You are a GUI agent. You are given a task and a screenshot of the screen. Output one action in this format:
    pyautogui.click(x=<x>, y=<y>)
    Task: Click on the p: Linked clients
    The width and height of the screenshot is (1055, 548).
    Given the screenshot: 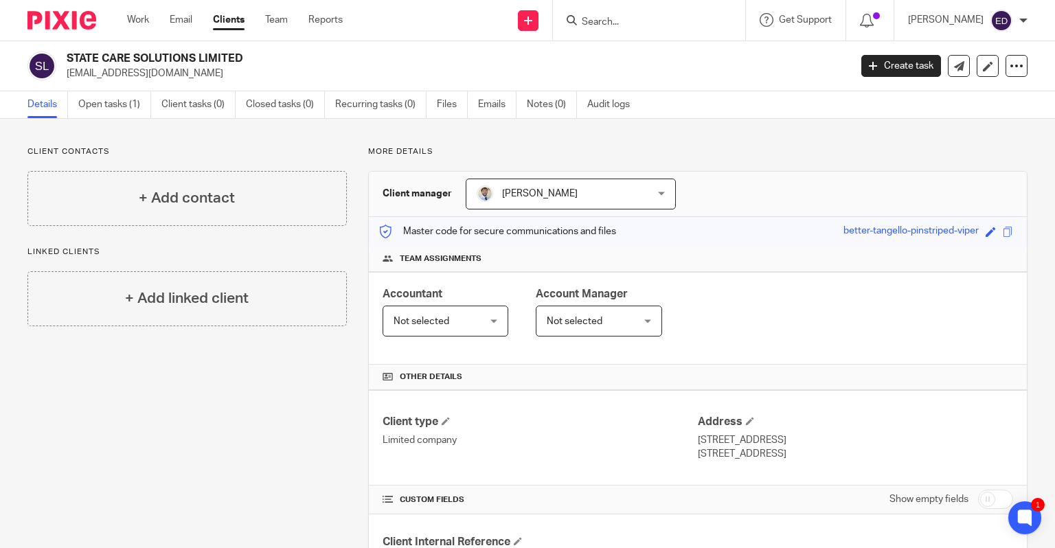 What is the action you would take?
    pyautogui.click(x=187, y=252)
    